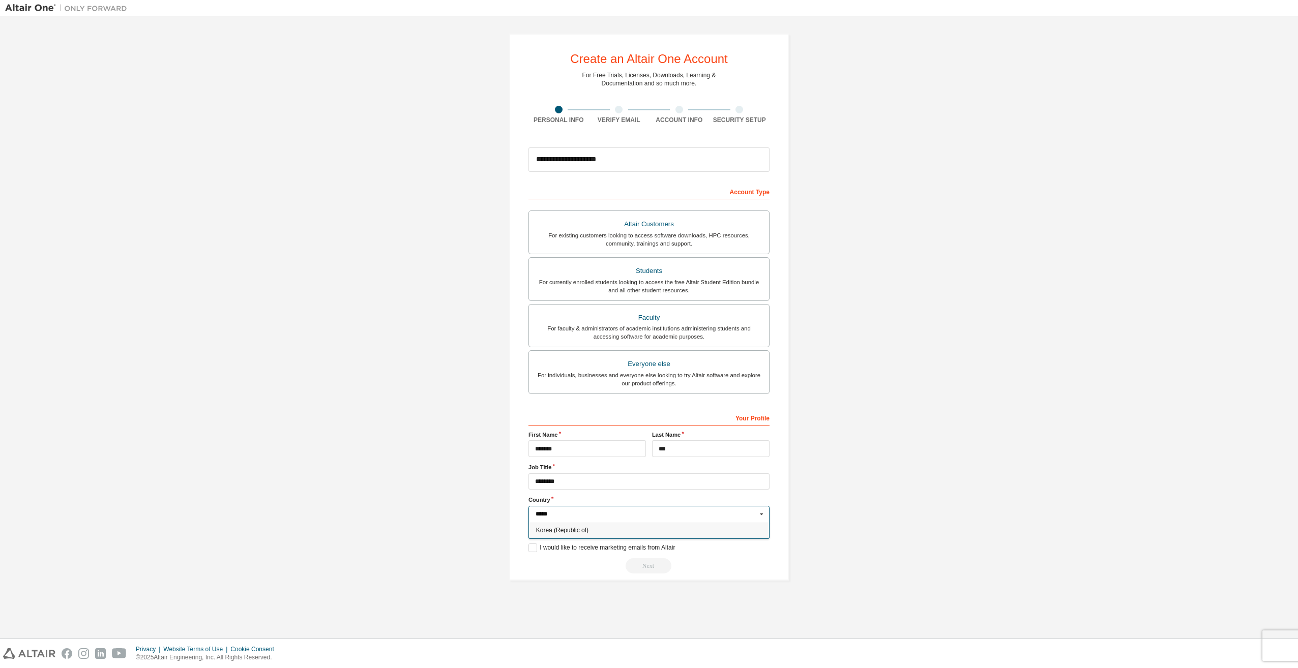 This screenshot has width=1298, height=668. What do you see at coordinates (649, 417) in the screenshot?
I see `div: Your Profile` at bounding box center [649, 417].